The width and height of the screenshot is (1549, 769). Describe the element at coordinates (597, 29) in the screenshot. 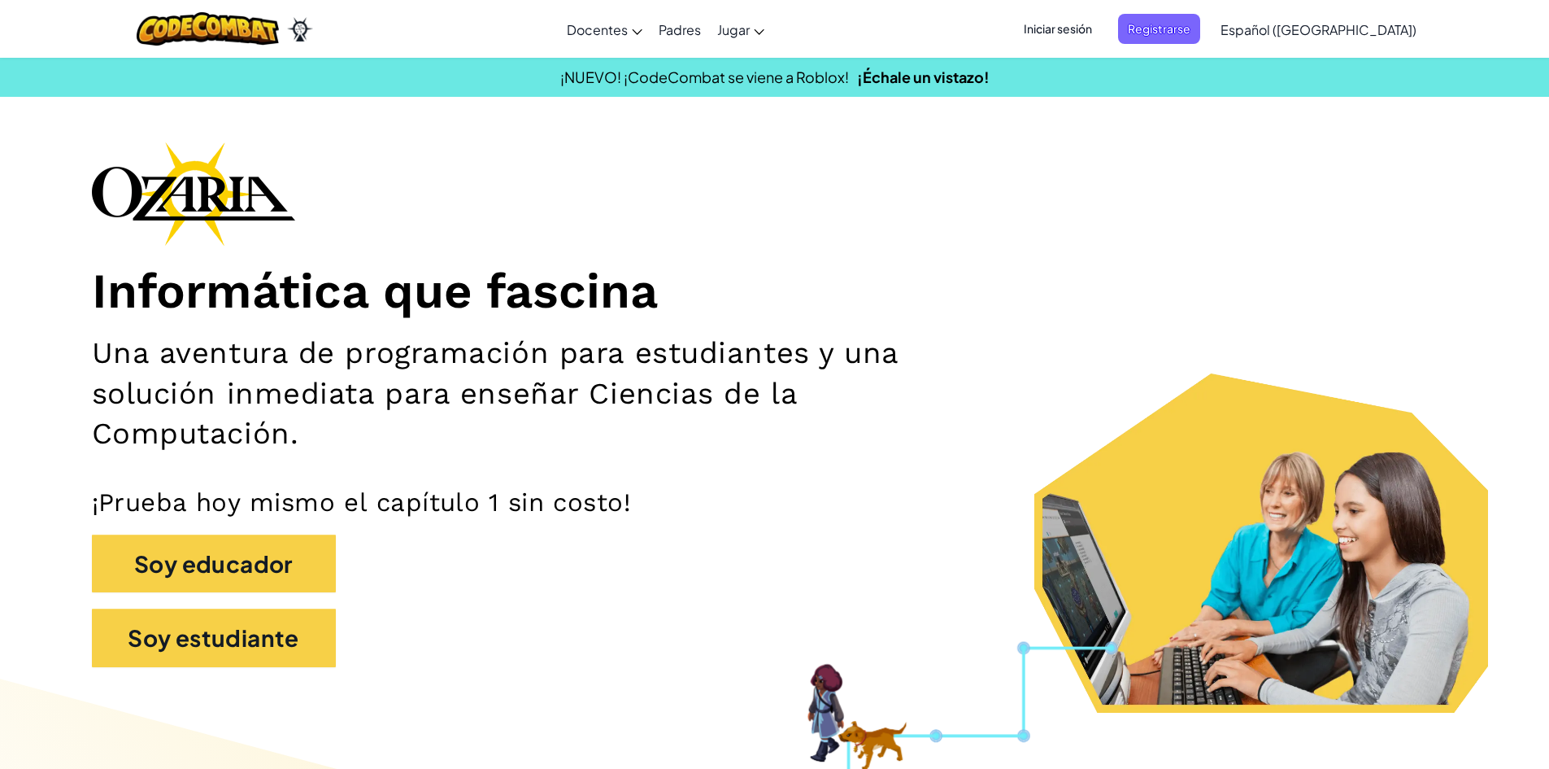

I see `span: Docentes` at that location.